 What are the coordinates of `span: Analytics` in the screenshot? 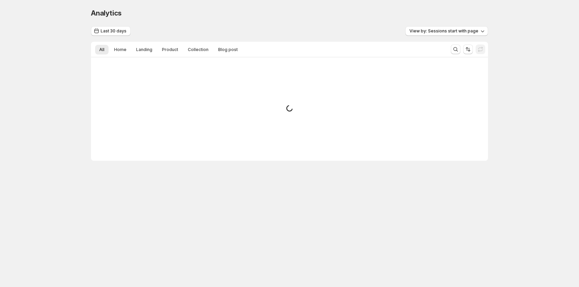 It's located at (106, 13).